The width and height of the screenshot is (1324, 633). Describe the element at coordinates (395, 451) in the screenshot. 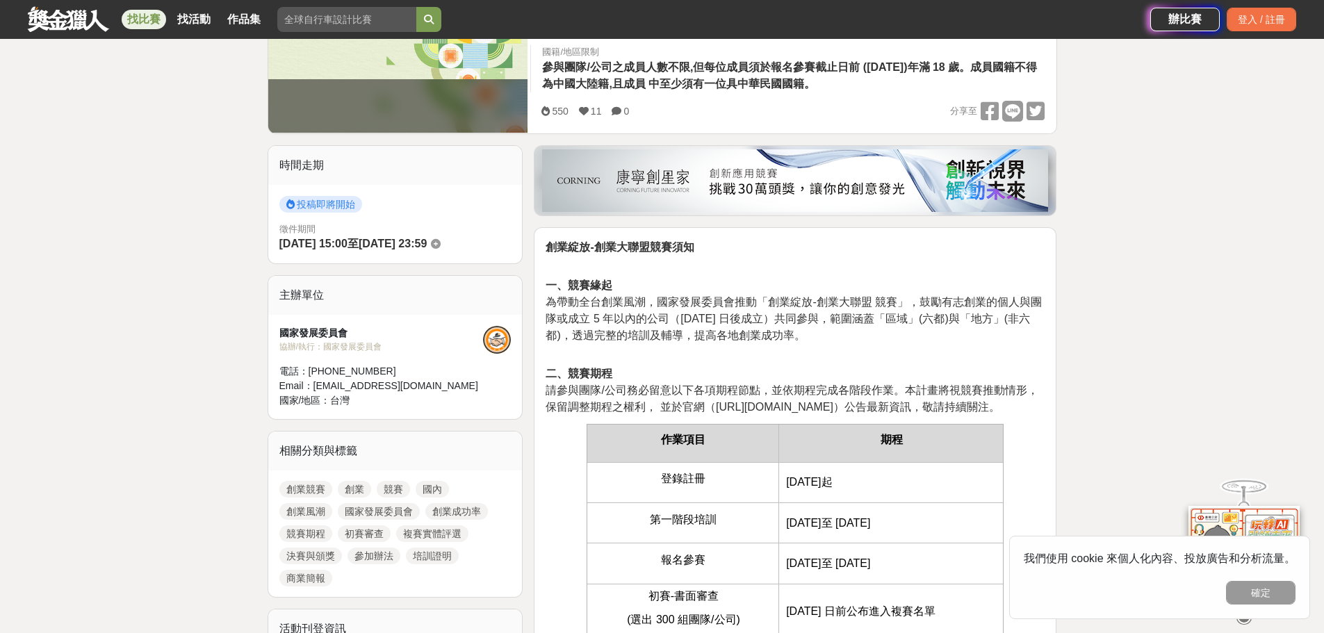

I see `div: 相關分類與標籤` at that location.